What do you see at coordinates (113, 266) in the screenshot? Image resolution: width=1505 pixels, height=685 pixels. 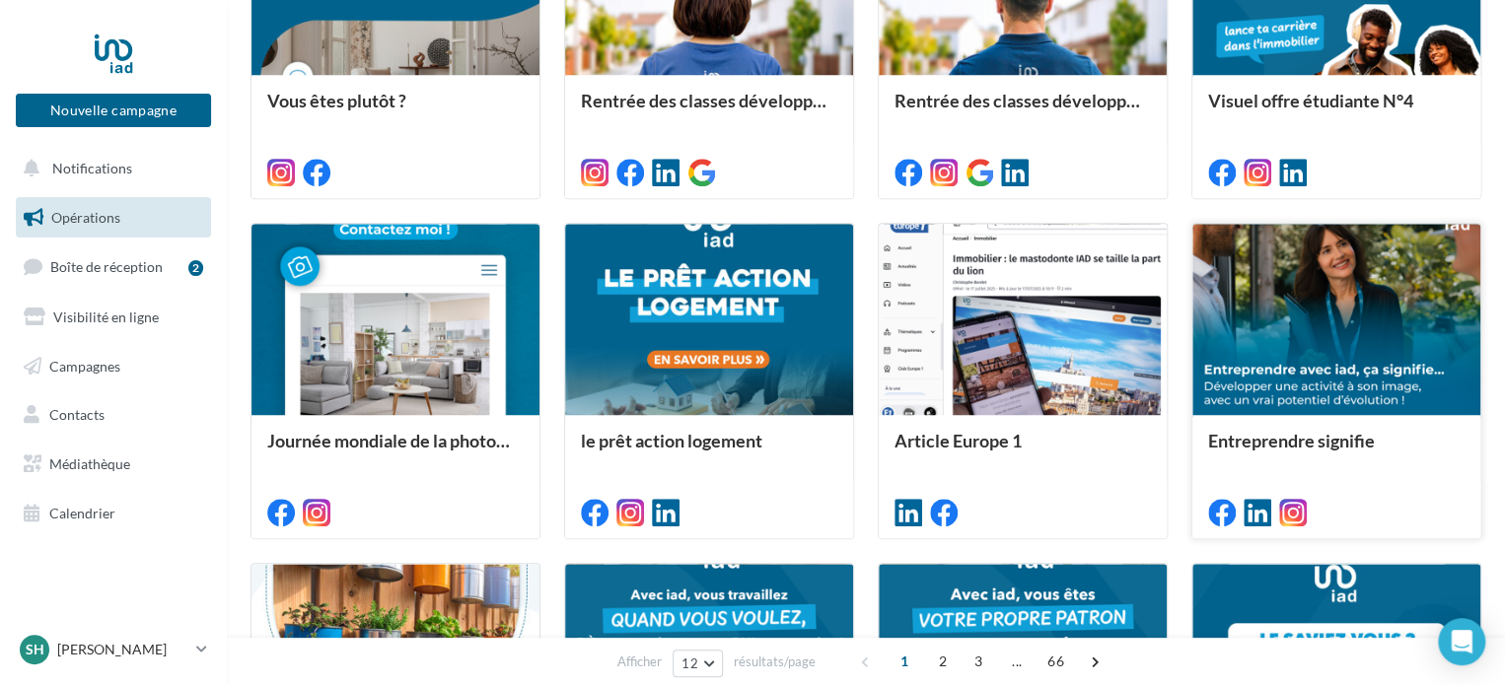 I see `a: Boîte de réception2` at bounding box center [113, 266].